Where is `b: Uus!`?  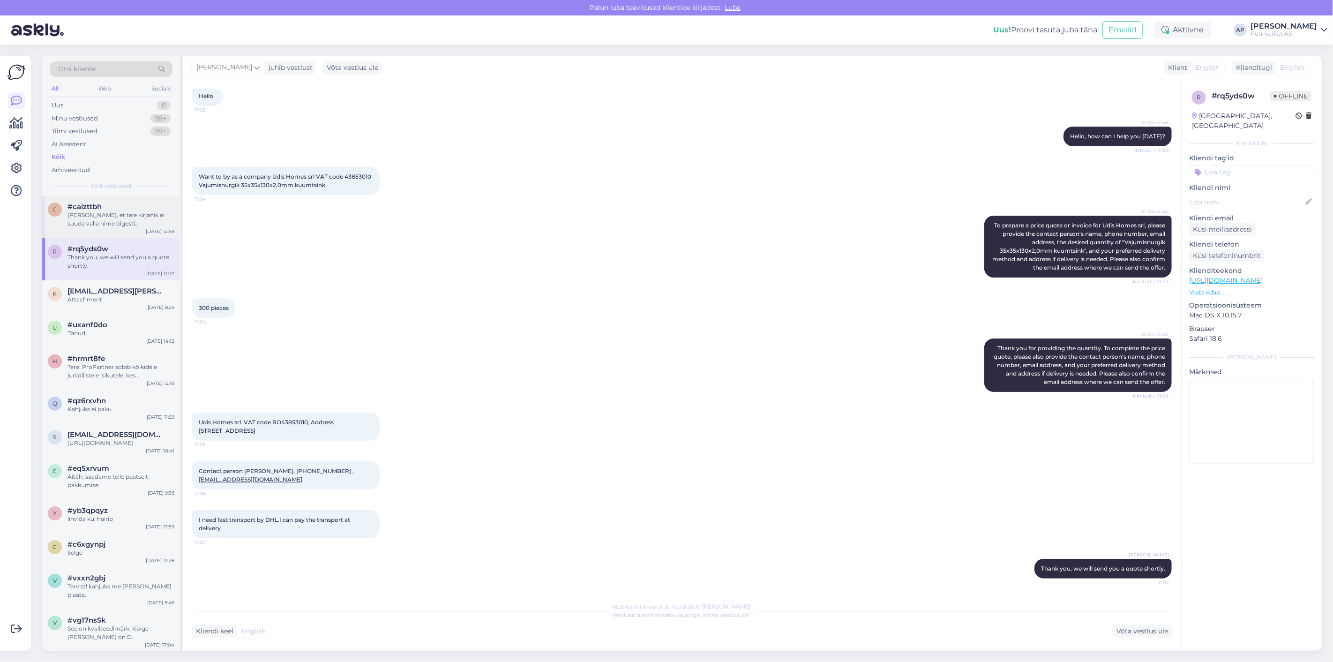
b: Uus! is located at coordinates (1002, 30).